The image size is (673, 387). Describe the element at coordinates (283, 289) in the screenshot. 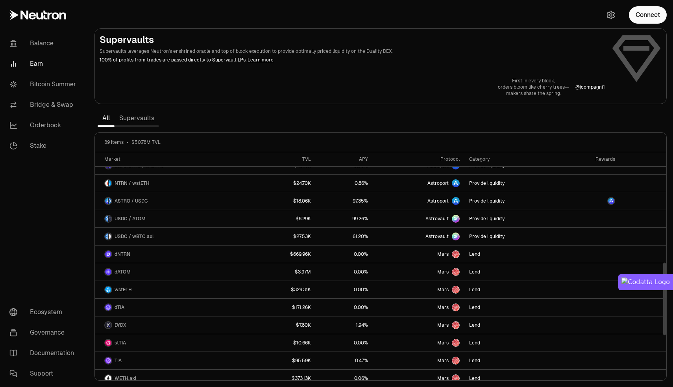

I see `a: $329.31K` at that location.